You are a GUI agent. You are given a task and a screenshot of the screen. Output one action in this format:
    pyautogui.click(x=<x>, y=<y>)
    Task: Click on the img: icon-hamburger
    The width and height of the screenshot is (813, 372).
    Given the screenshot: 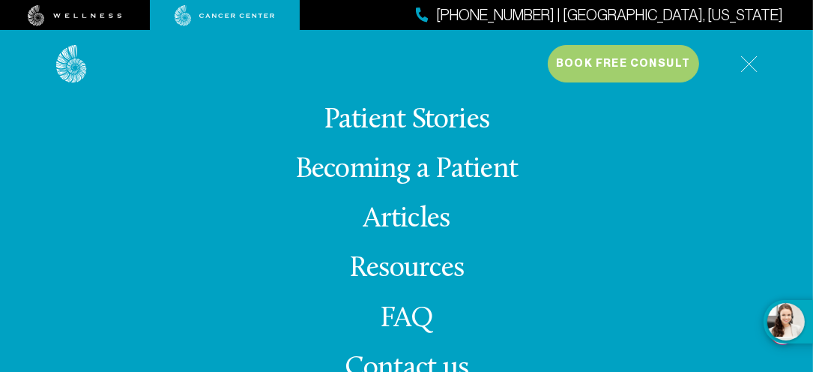 What is the action you would take?
    pyautogui.click(x=749, y=64)
    